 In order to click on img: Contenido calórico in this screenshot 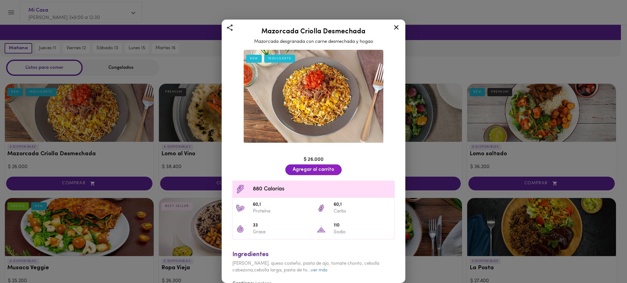, I will do `click(240, 189)`.